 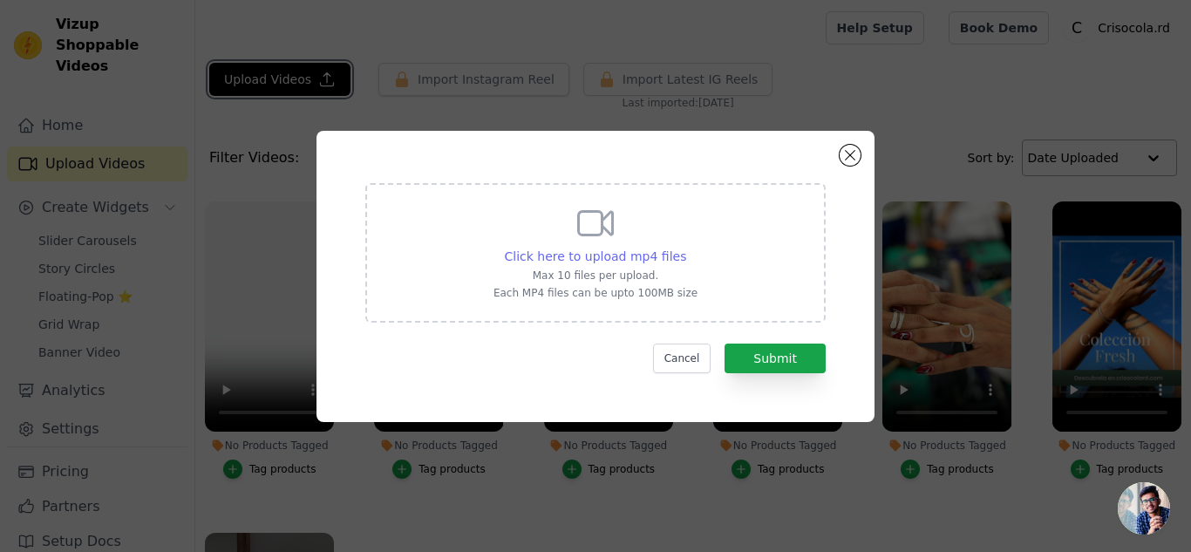 I want to click on button: Close modal, so click(x=850, y=155).